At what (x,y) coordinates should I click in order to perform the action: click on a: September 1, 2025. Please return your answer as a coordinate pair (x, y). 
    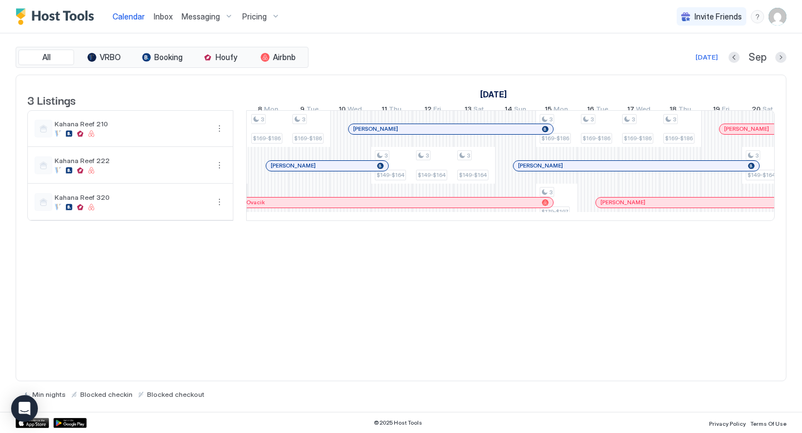
    Looking at the image, I should click on (494, 94).